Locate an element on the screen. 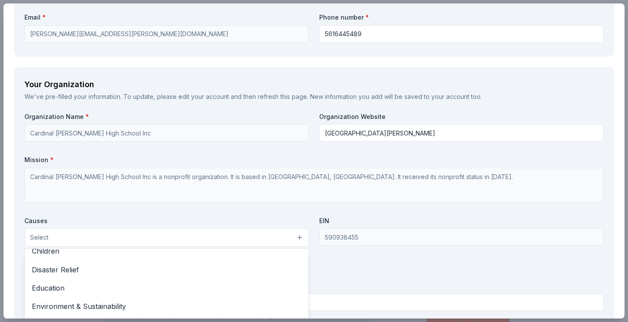 Image resolution: width=628 pixels, height=322 pixels. span: Environment & Sustainability is located at coordinates (166, 306).